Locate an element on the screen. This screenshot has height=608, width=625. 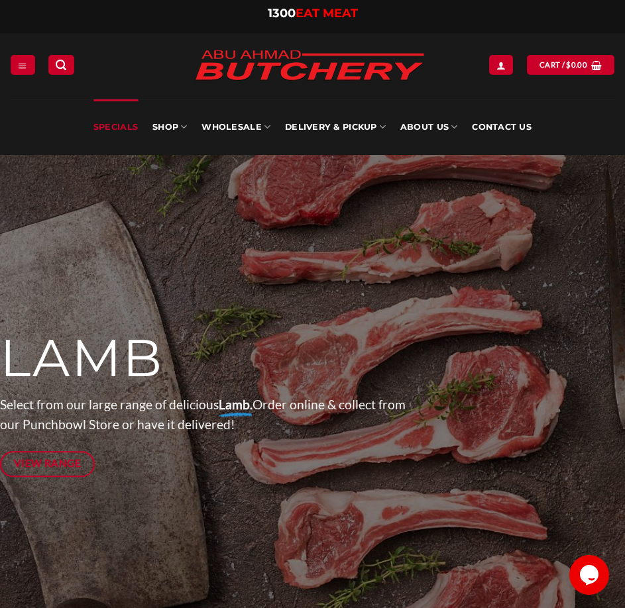
a: Search is located at coordinates (61, 64).